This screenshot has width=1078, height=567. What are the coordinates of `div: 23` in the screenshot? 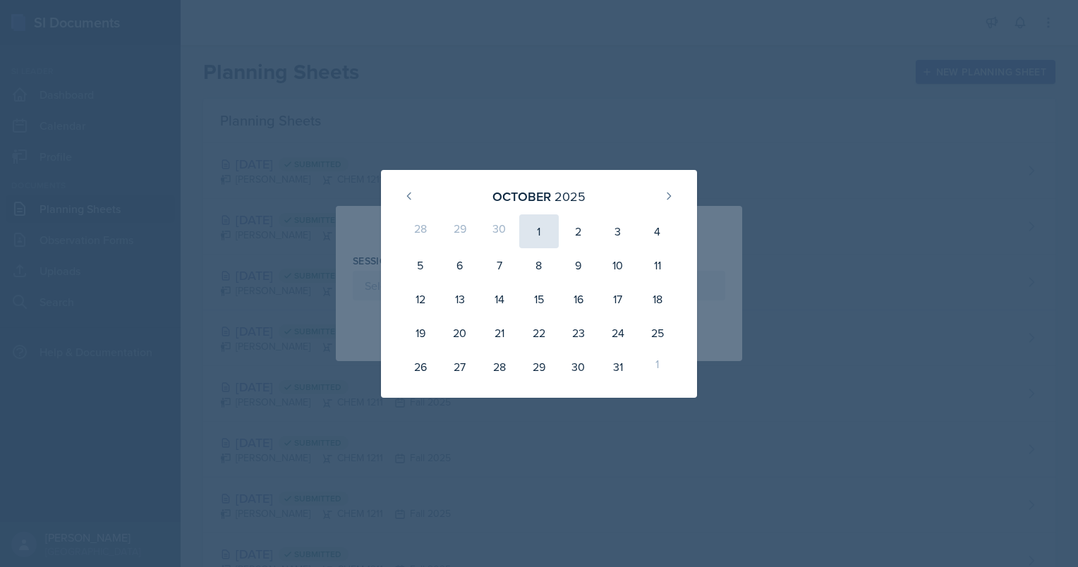 It's located at (578, 333).